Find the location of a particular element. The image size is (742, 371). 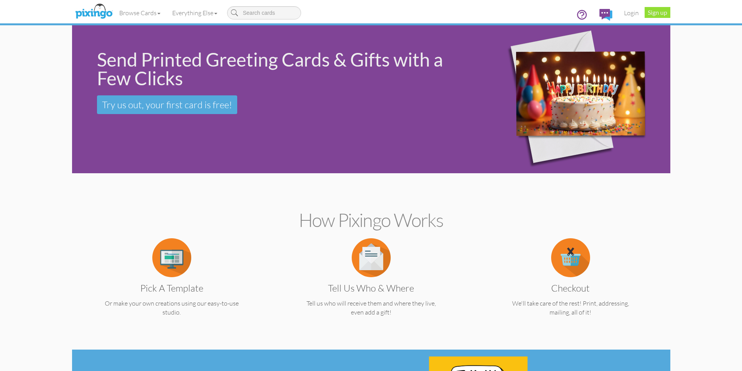

a: Browse Cards is located at coordinates (140, 13).